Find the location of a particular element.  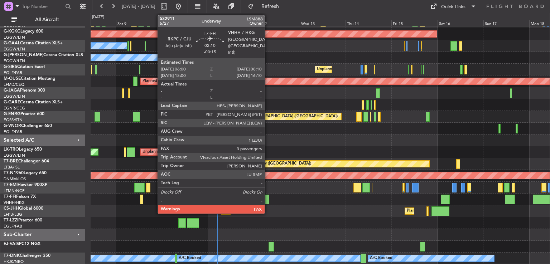

a: LFMD/CEQ is located at coordinates (14, 85).